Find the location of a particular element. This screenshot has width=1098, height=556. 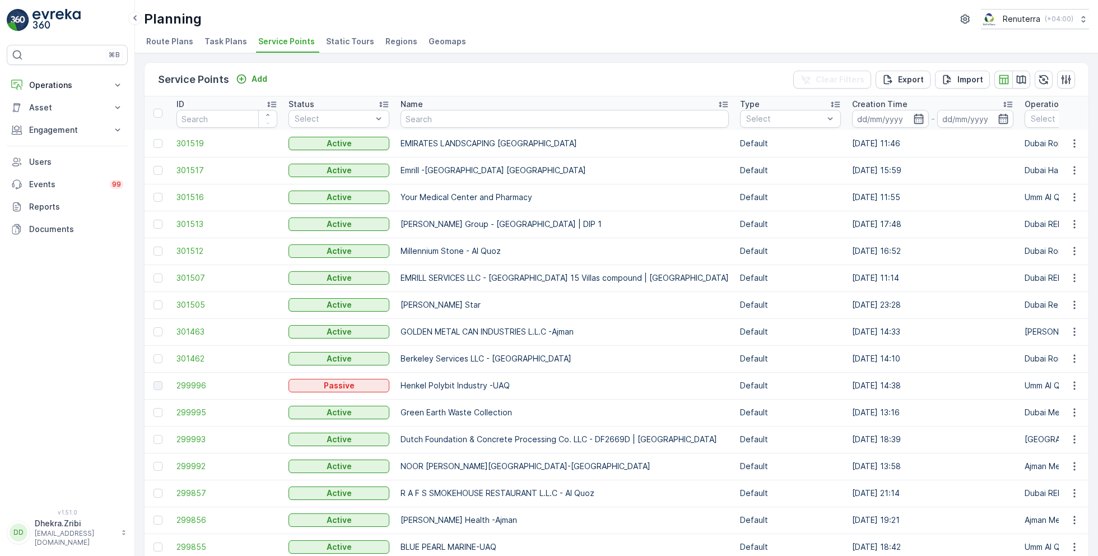

a: 301519 is located at coordinates (227, 143).